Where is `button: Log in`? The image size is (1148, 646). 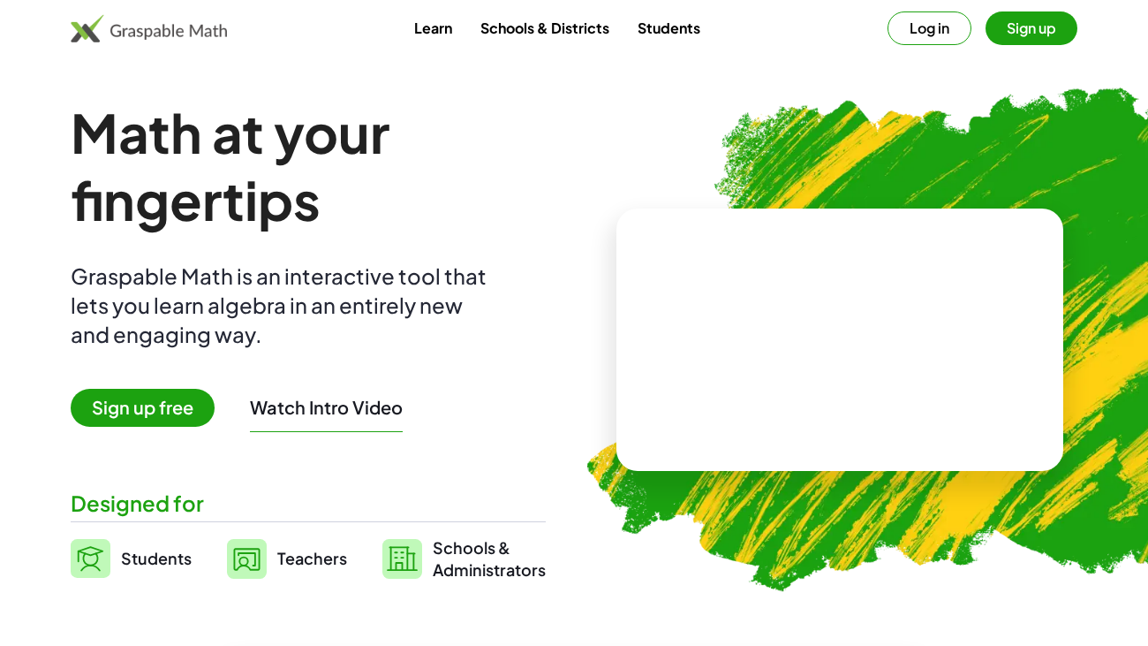 button: Log in is located at coordinates (929, 28).